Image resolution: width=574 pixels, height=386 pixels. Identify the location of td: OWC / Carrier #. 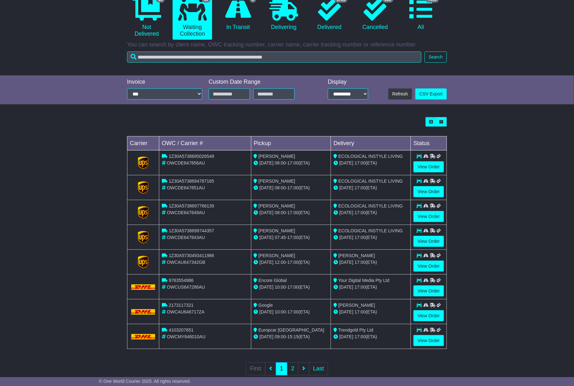
(205, 144).